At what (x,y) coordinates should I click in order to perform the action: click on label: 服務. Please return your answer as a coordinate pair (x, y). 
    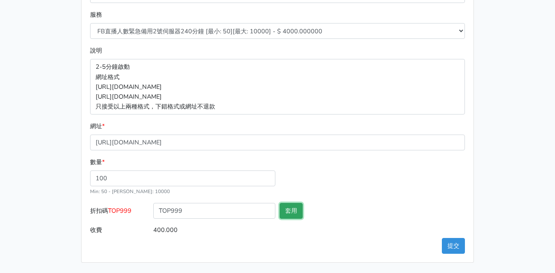
    Looking at the image, I should click on (96, 15).